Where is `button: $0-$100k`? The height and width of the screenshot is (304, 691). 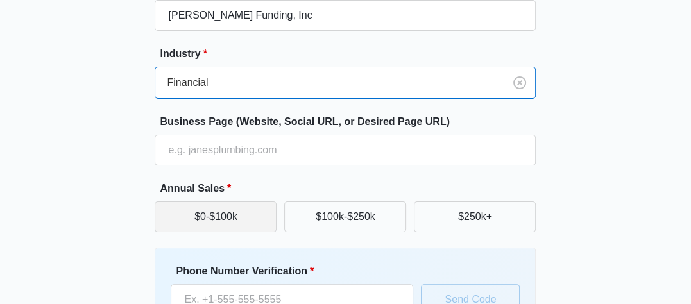
button: $0-$100k is located at coordinates (216, 217).